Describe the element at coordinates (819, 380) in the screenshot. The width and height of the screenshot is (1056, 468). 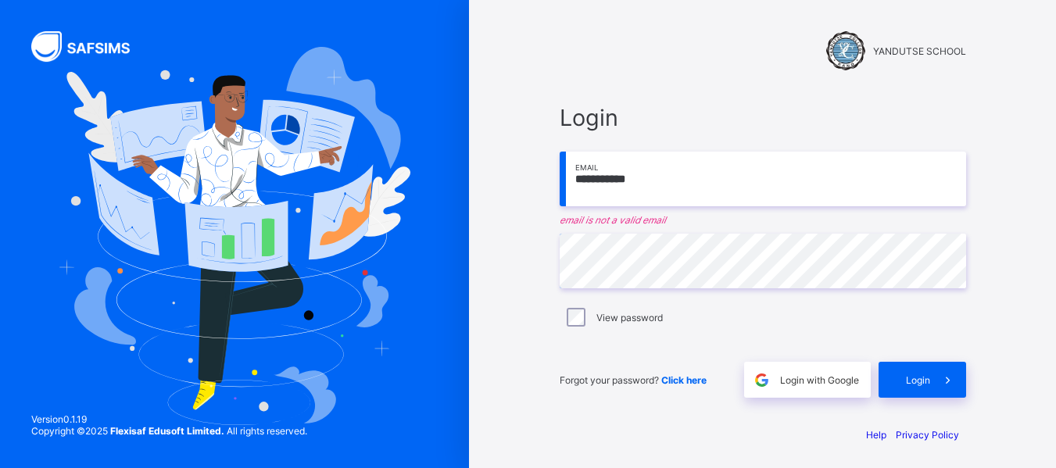
I see `span: Login with Google` at that location.